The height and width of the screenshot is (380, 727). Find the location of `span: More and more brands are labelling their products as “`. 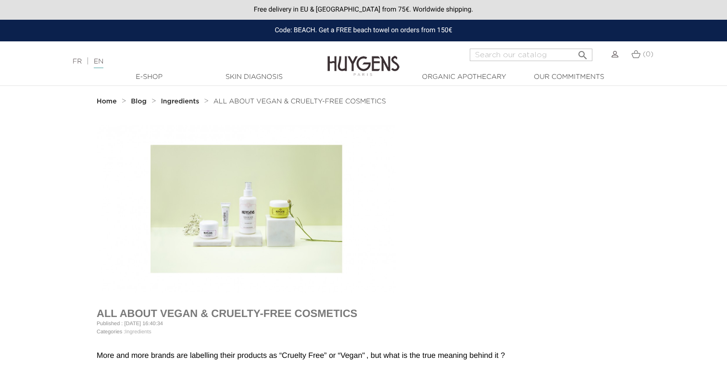

span: More and more brands are labelling their products as “ is located at coordinates (231, 356).